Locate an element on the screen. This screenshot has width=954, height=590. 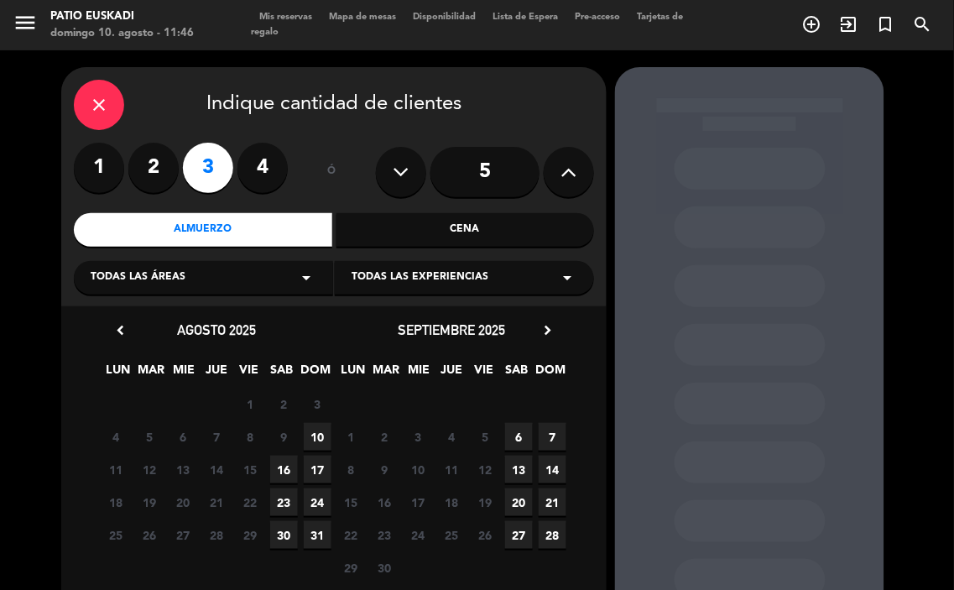
span: agosto 2025 is located at coordinates (216, 330).